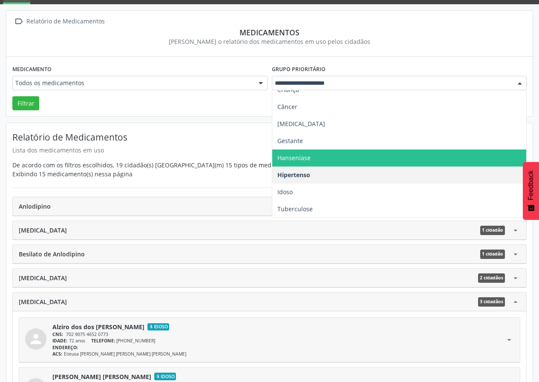 The image size is (539, 382). I want to click on i: arrow_drop_up, so click(516, 302).